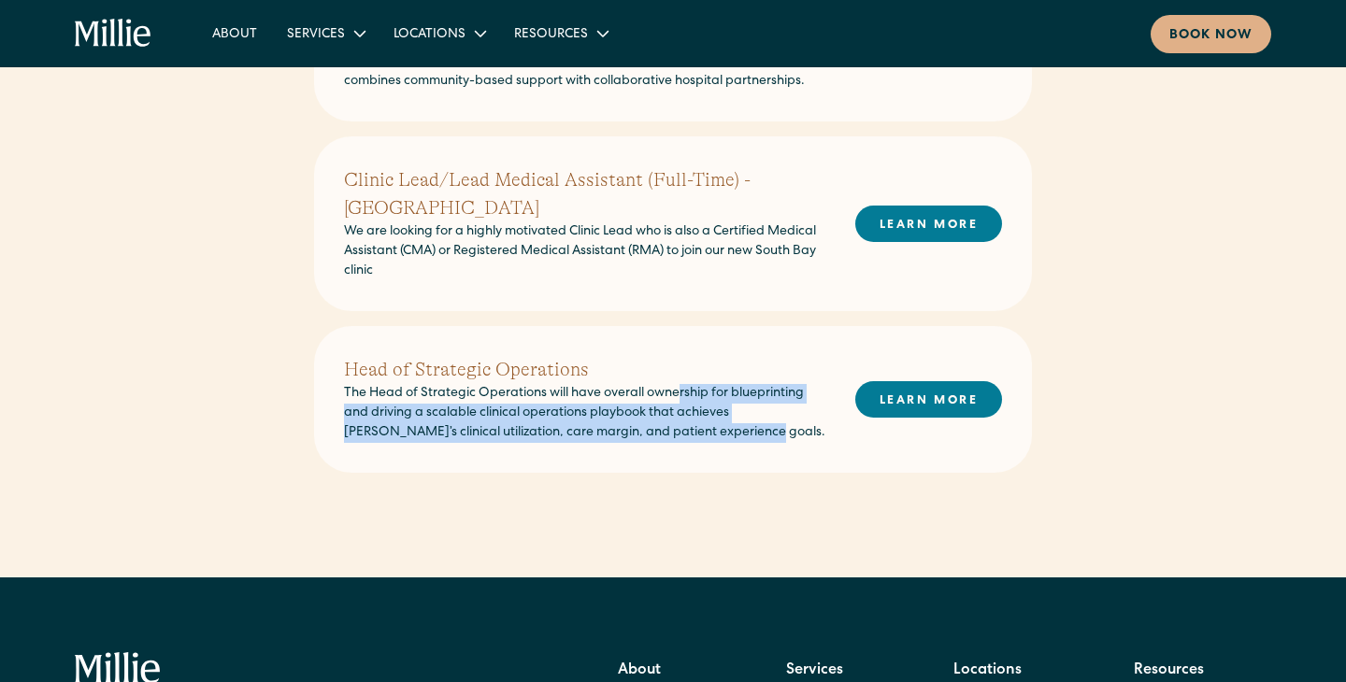  Describe the element at coordinates (584, 251) in the screenshot. I see `p: We are looking for a highly motivated Clinic Lead who is also a Certified Medical Assistant (CMA)...` at that location.